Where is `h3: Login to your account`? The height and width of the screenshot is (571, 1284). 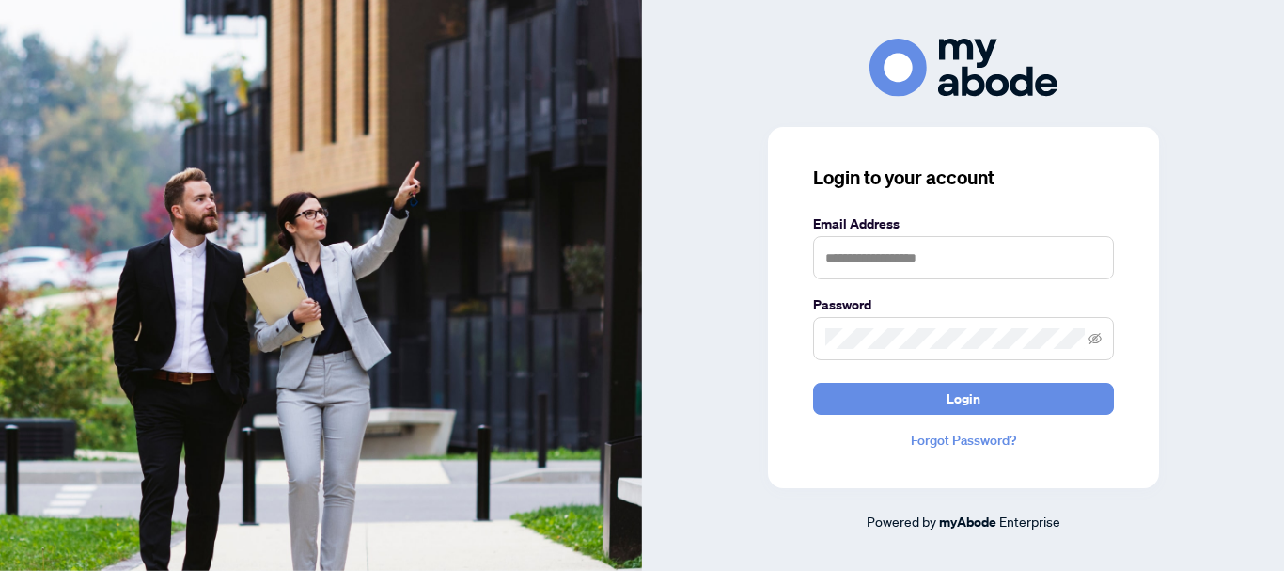
h3: Login to your account is located at coordinates (964, 178).